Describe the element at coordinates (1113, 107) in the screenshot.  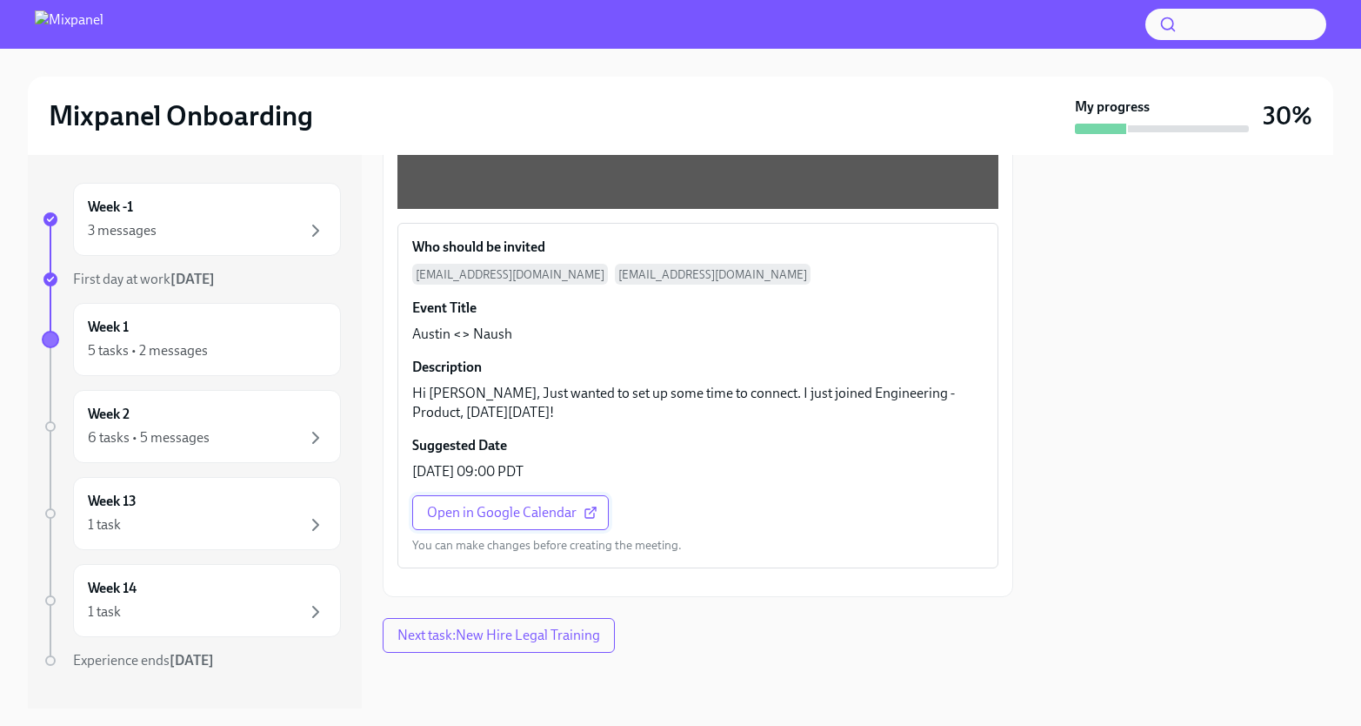
I see `strong: My progress` at that location.